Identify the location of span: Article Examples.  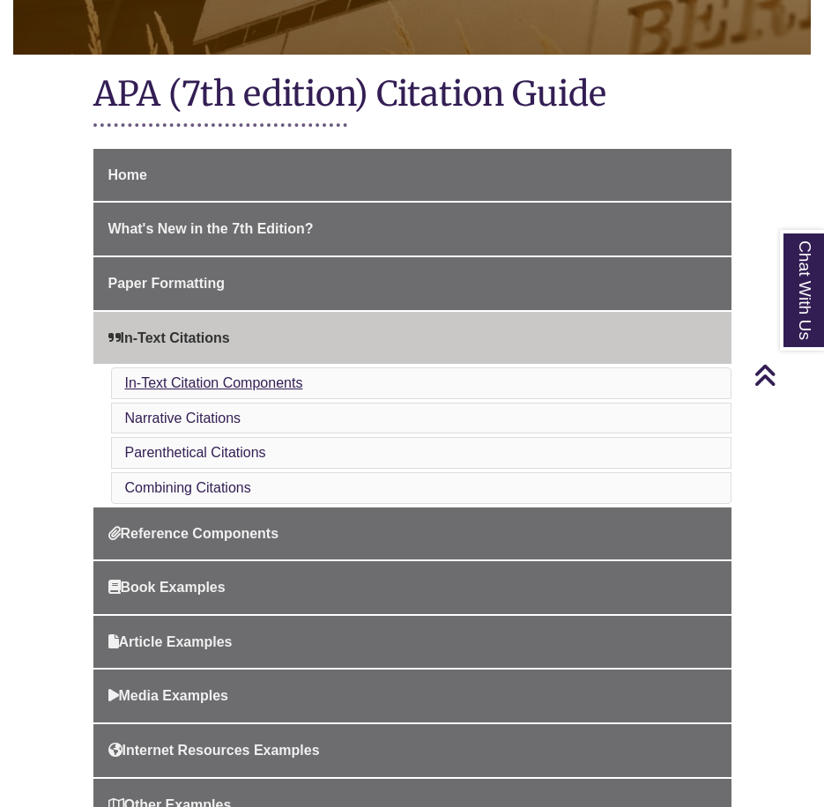
(170, 641).